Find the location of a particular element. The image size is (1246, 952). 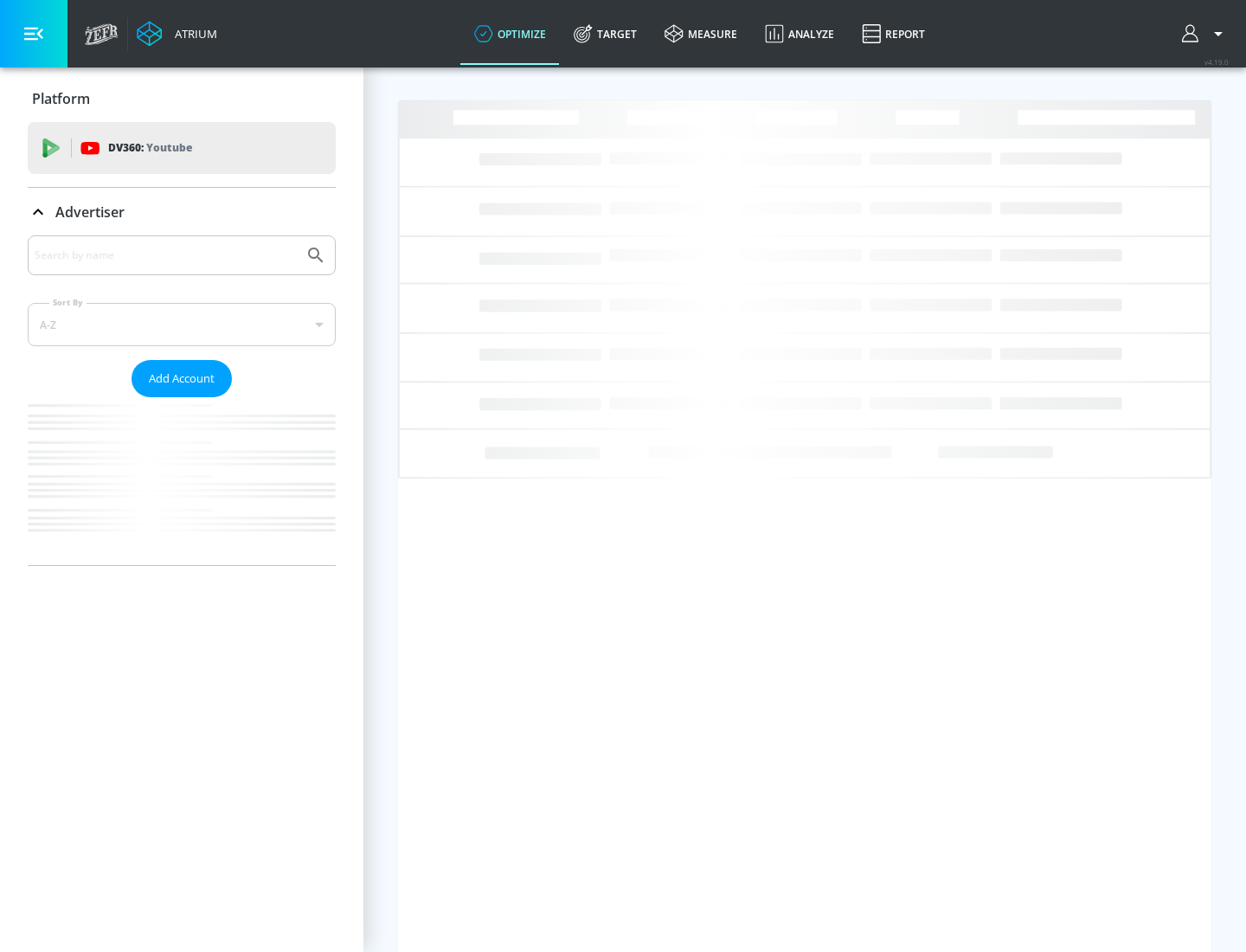

p: Platform is located at coordinates (61, 99).